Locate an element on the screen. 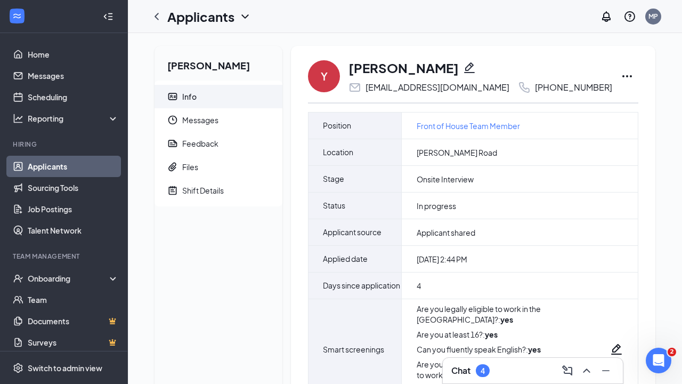 The height and width of the screenshot is (384, 682). span: Smart screenings is located at coordinates (353, 349).